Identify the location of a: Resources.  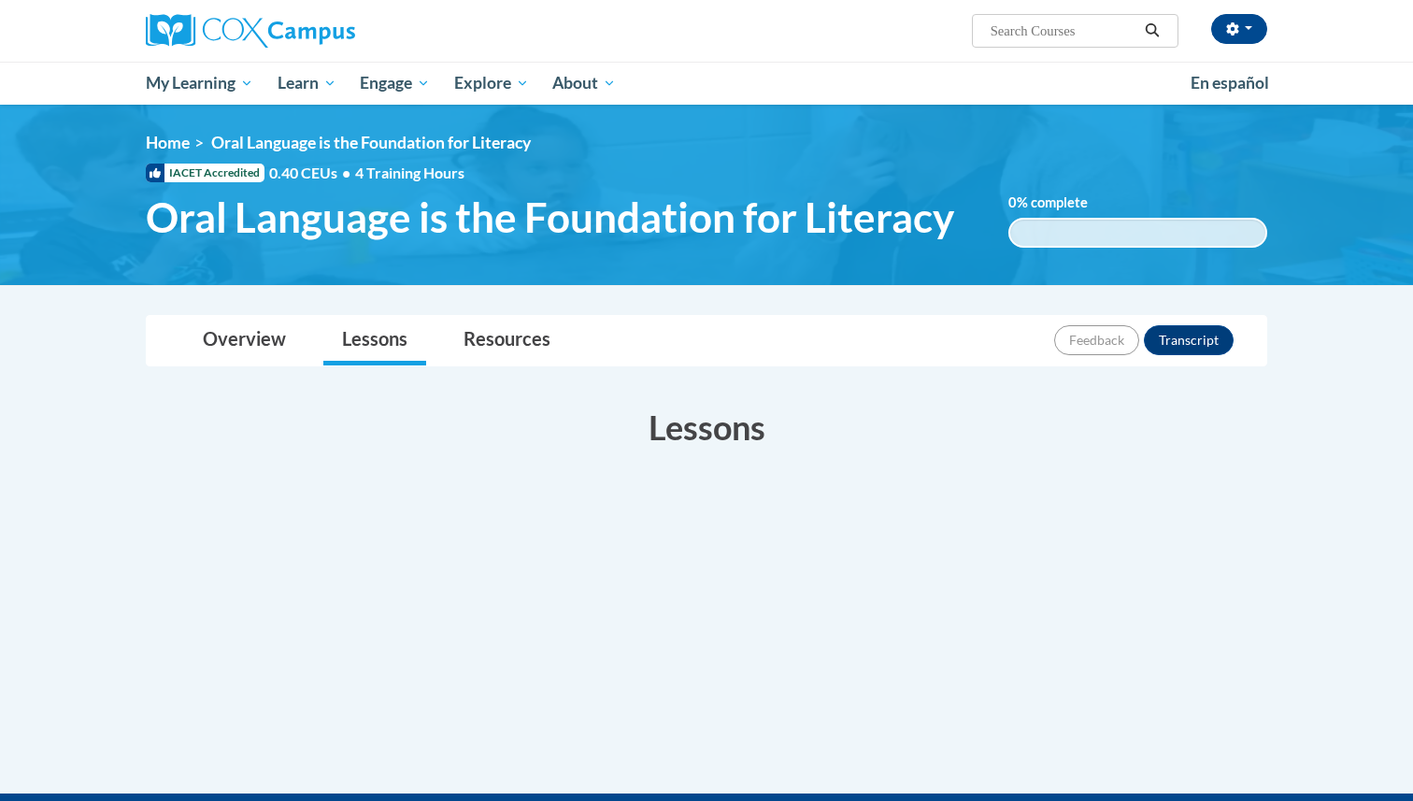
(507, 340).